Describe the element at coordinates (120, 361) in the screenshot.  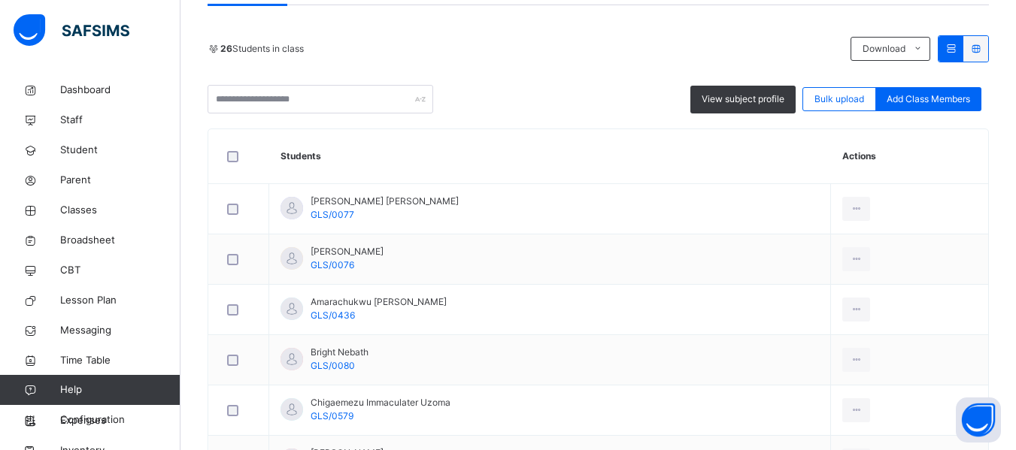
I see `span: Time Table` at that location.